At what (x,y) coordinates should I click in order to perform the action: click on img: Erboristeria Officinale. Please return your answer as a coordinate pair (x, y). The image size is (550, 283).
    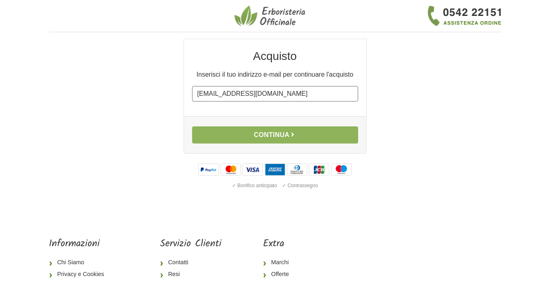
    Looking at the image, I should click on (271, 16).